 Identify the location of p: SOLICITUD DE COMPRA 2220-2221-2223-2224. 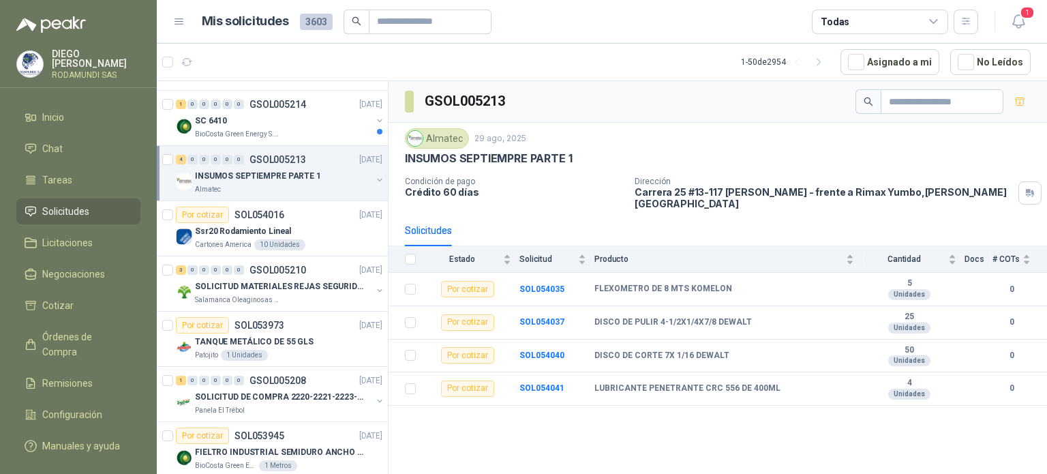
(280, 397).